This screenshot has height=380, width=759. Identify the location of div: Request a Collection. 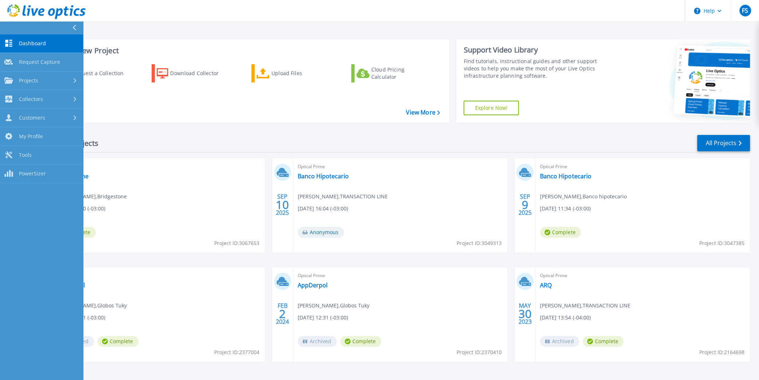
(102, 73).